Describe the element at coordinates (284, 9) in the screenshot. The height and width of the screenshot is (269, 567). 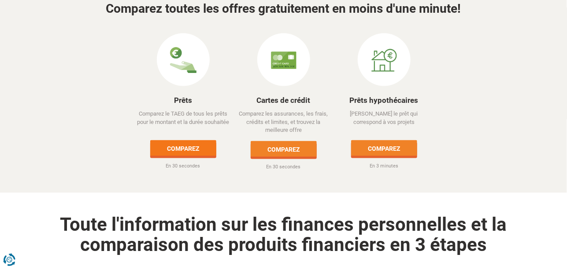
I see `h3: Comparez toutes les offres gratuitement en moins d'une minute!` at that location.